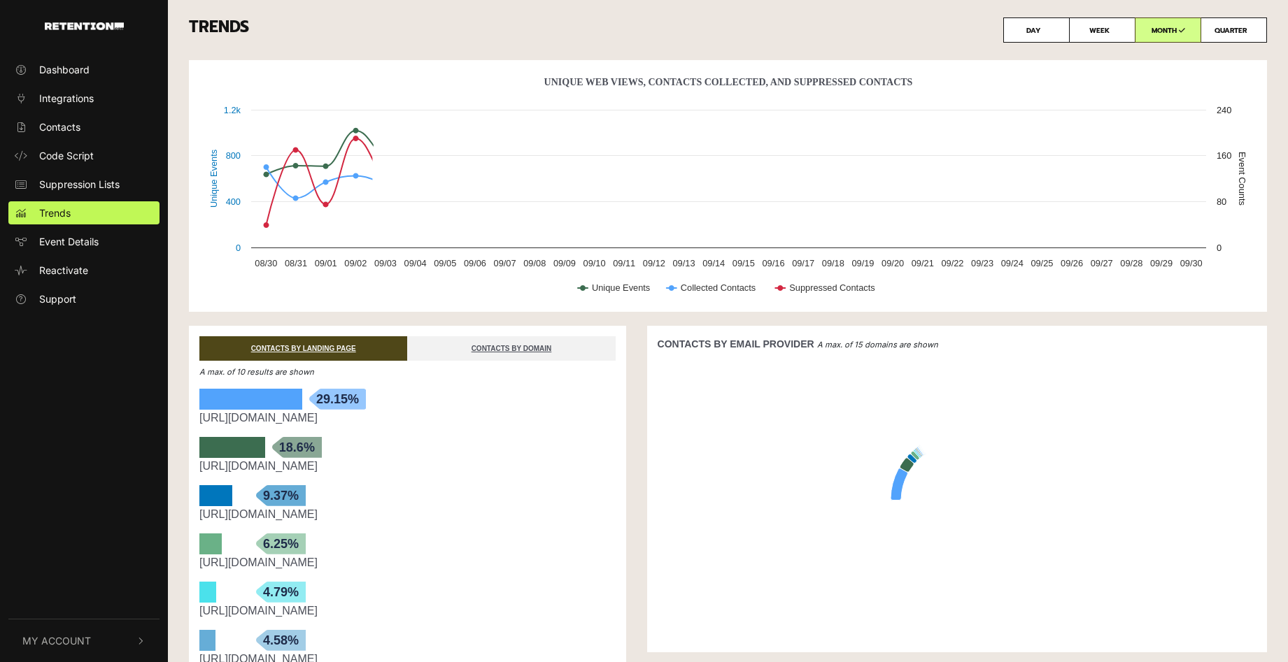 This screenshot has width=1288, height=662. Describe the element at coordinates (833, 263) in the screenshot. I see `text: 09/18` at that location.